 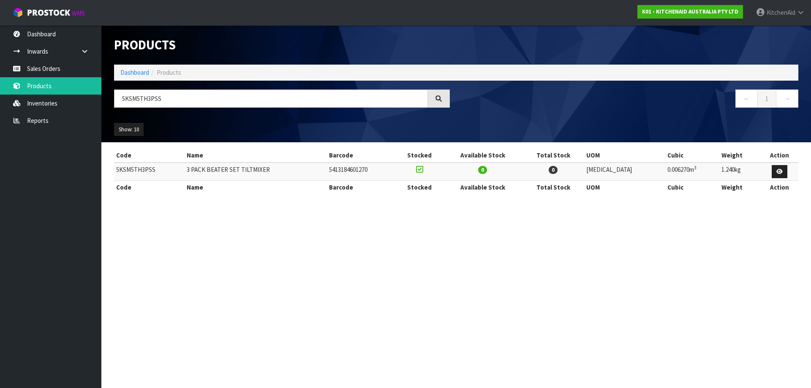 What do you see at coordinates (740, 172) in the screenshot?
I see `td: 1.240kg` at bounding box center [740, 172].